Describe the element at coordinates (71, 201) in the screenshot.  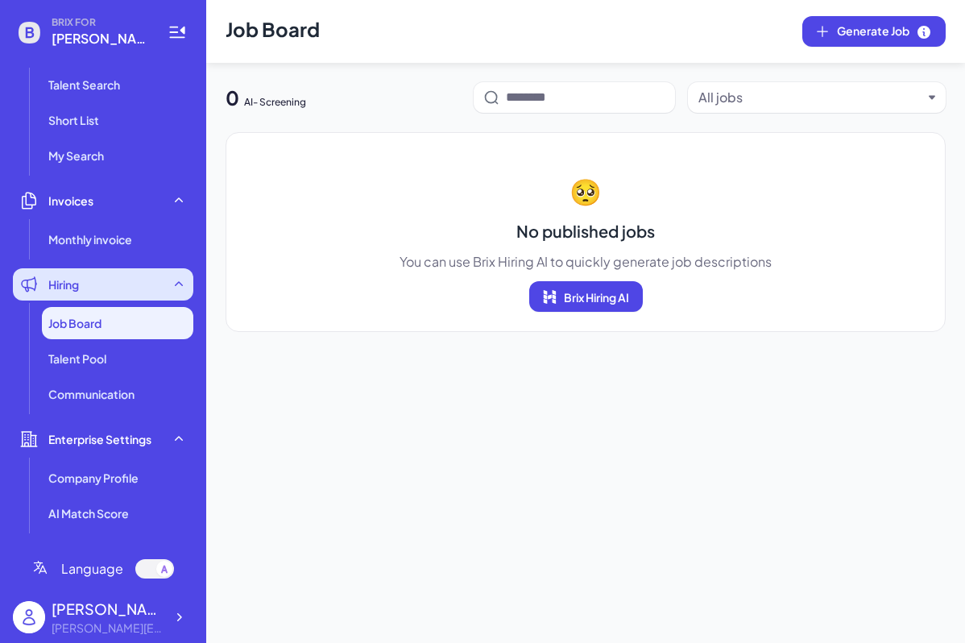
I see `span: Invoices` at that location.